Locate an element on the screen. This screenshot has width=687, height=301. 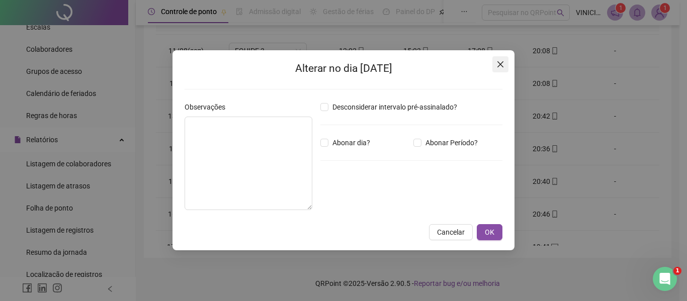
span: Cancelar is located at coordinates (451, 232).